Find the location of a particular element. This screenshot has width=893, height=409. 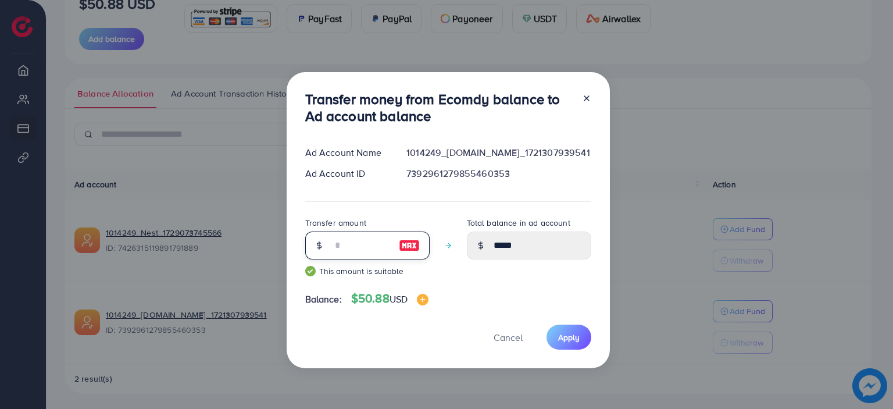

div: Ad Account ID is located at coordinates (347, 173).